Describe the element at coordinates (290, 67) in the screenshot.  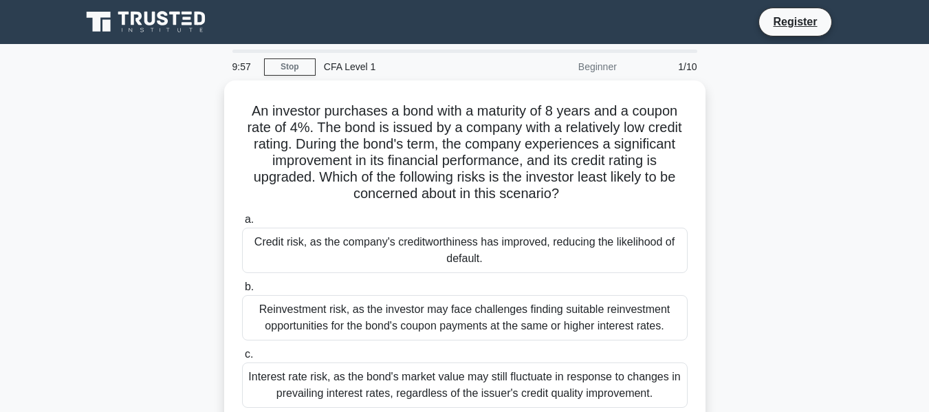
I see `a: Stop` at that location.